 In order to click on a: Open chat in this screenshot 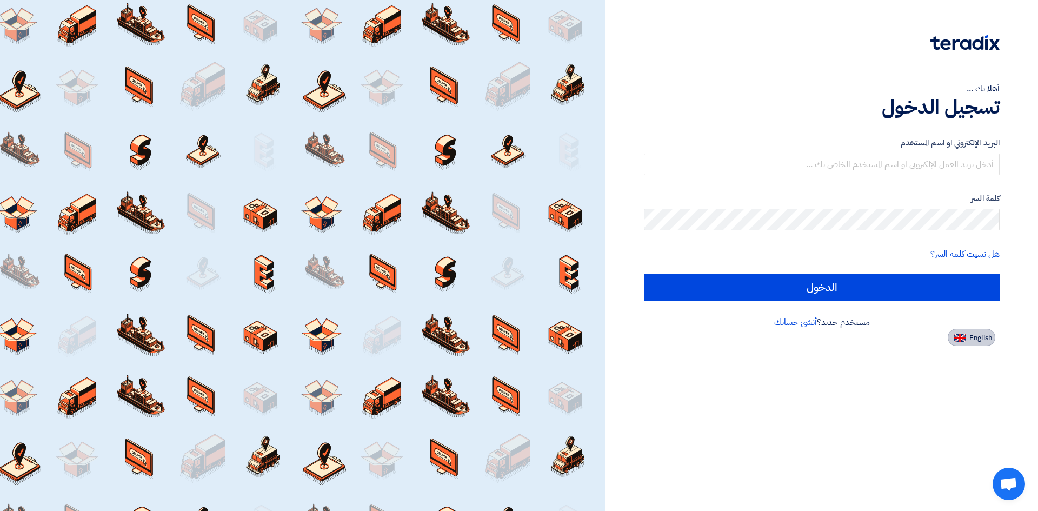, I will do `click(1009, 484)`.